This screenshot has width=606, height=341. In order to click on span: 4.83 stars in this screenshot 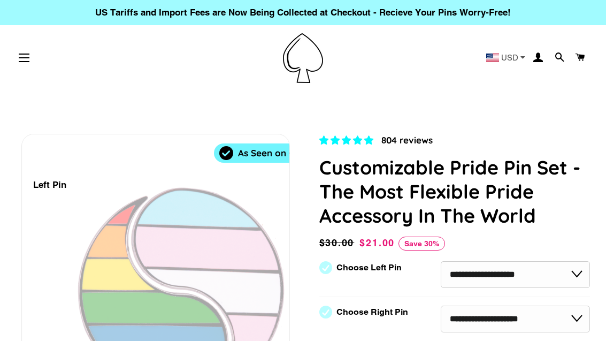, I will do `click(348, 140)`.